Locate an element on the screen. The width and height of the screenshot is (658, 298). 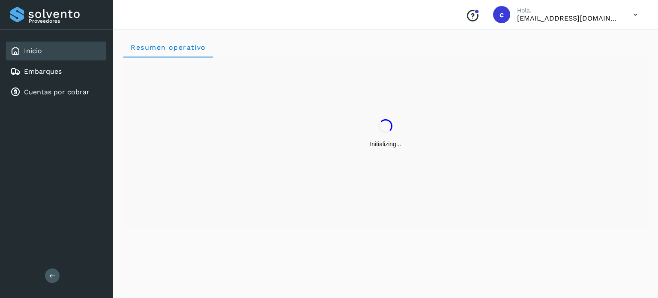
div: Cuentas por cobrar is located at coordinates (56, 92).